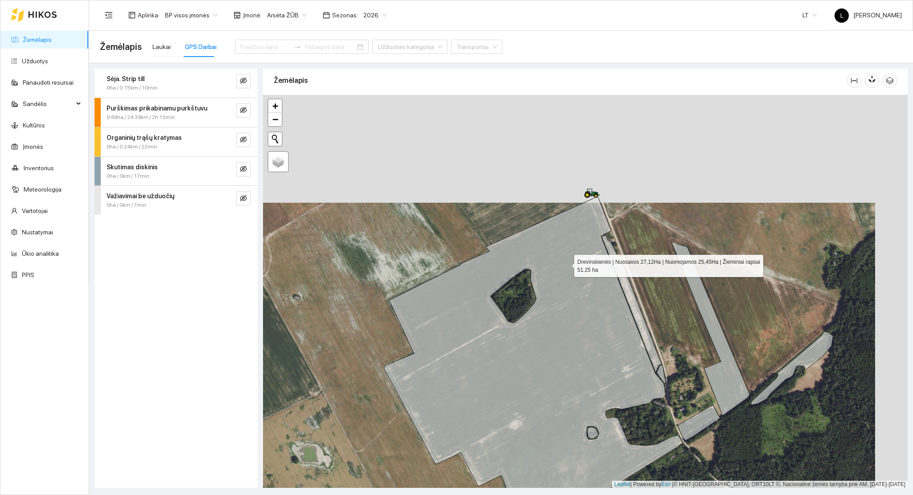  Describe the element at coordinates (35, 61) in the screenshot. I see `a: Užduotys` at that location.